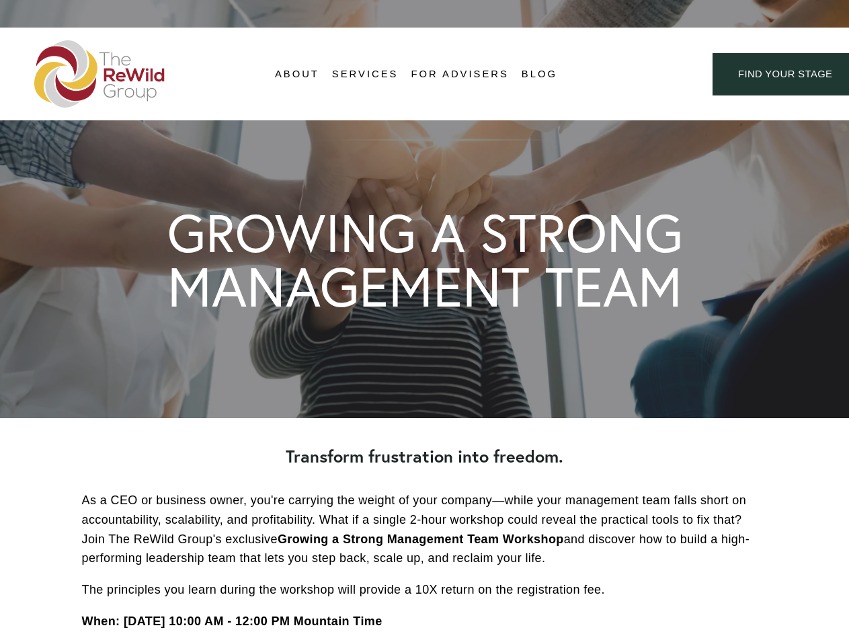  What do you see at coordinates (297, 74) in the screenshot?
I see `span: About` at bounding box center [297, 74].